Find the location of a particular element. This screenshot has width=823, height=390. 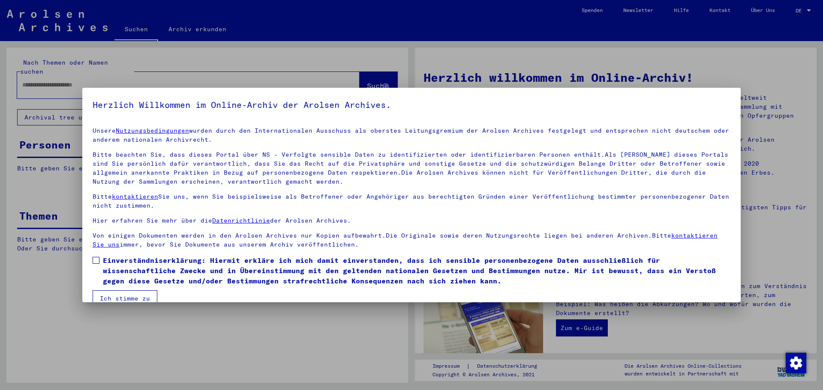

a: kontaktieren is located at coordinates (135, 197).